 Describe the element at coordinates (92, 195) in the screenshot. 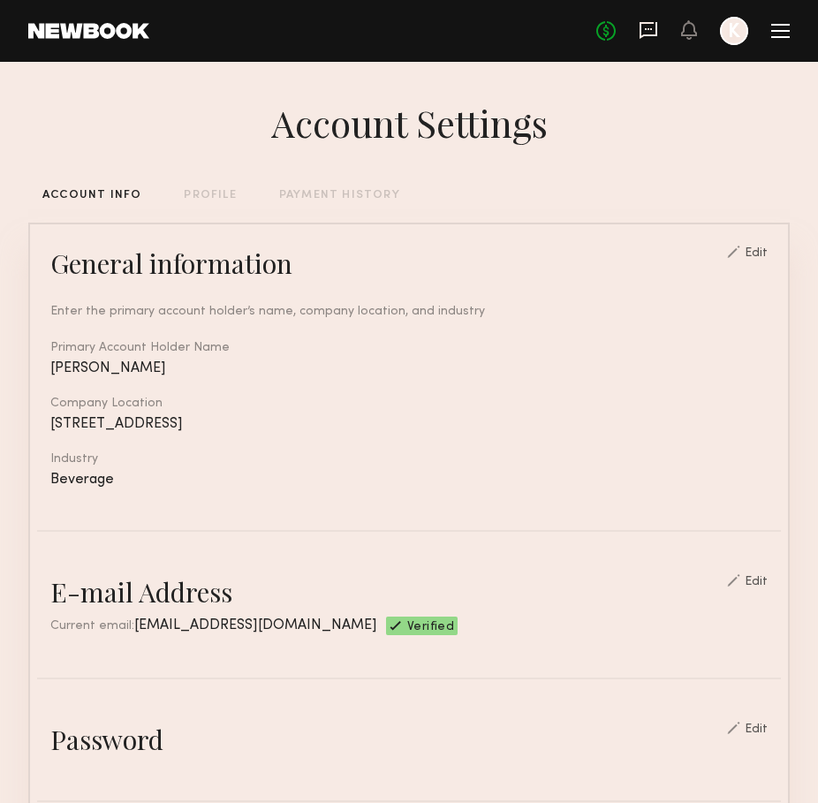

I see `div: ACCOUNT INFO` at that location.